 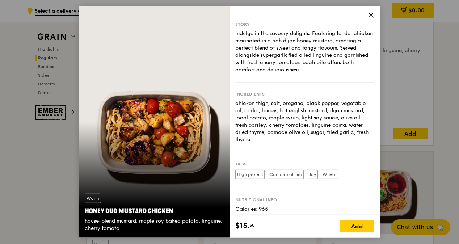 What do you see at coordinates (305, 94) in the screenshot?
I see `div: Ingredients` at bounding box center [305, 94].